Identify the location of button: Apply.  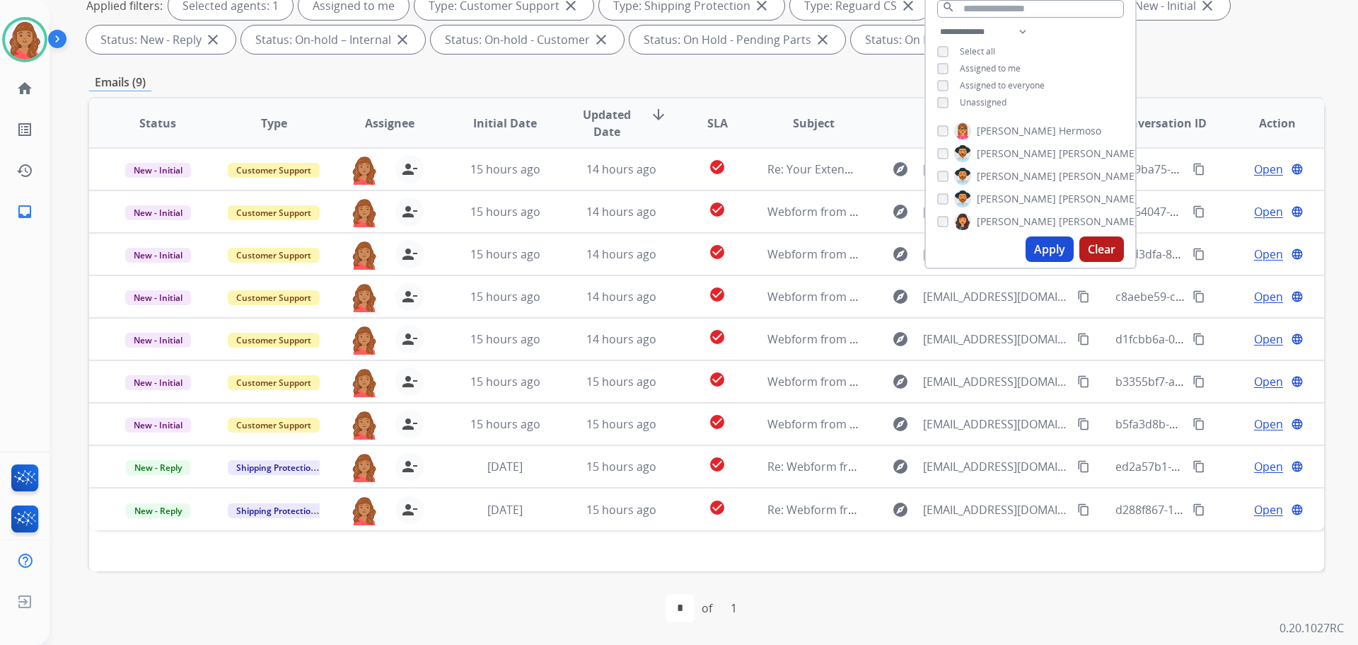
(1050, 249).